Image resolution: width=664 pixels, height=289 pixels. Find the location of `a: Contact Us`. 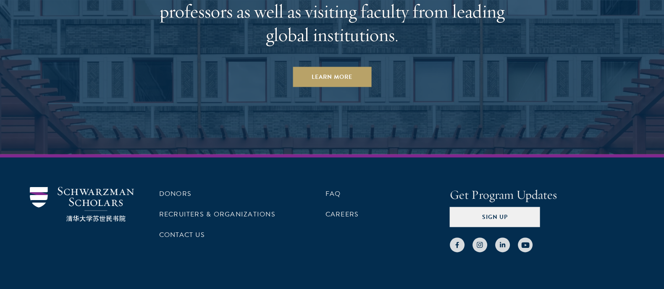

a: Contact Us is located at coordinates (182, 235).